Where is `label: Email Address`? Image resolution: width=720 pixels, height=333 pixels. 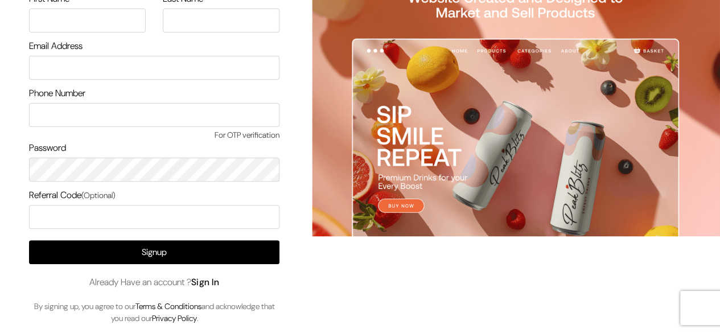 label: Email Address is located at coordinates (56, 46).